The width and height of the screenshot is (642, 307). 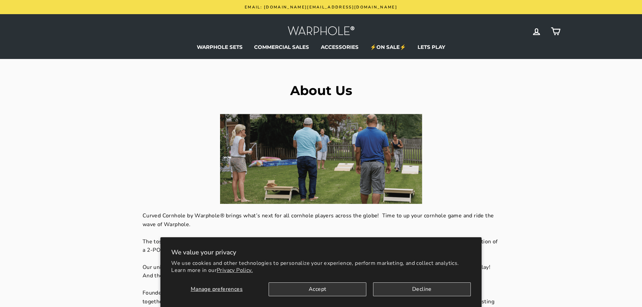 I want to click on button: Accept, so click(x=318, y=289).